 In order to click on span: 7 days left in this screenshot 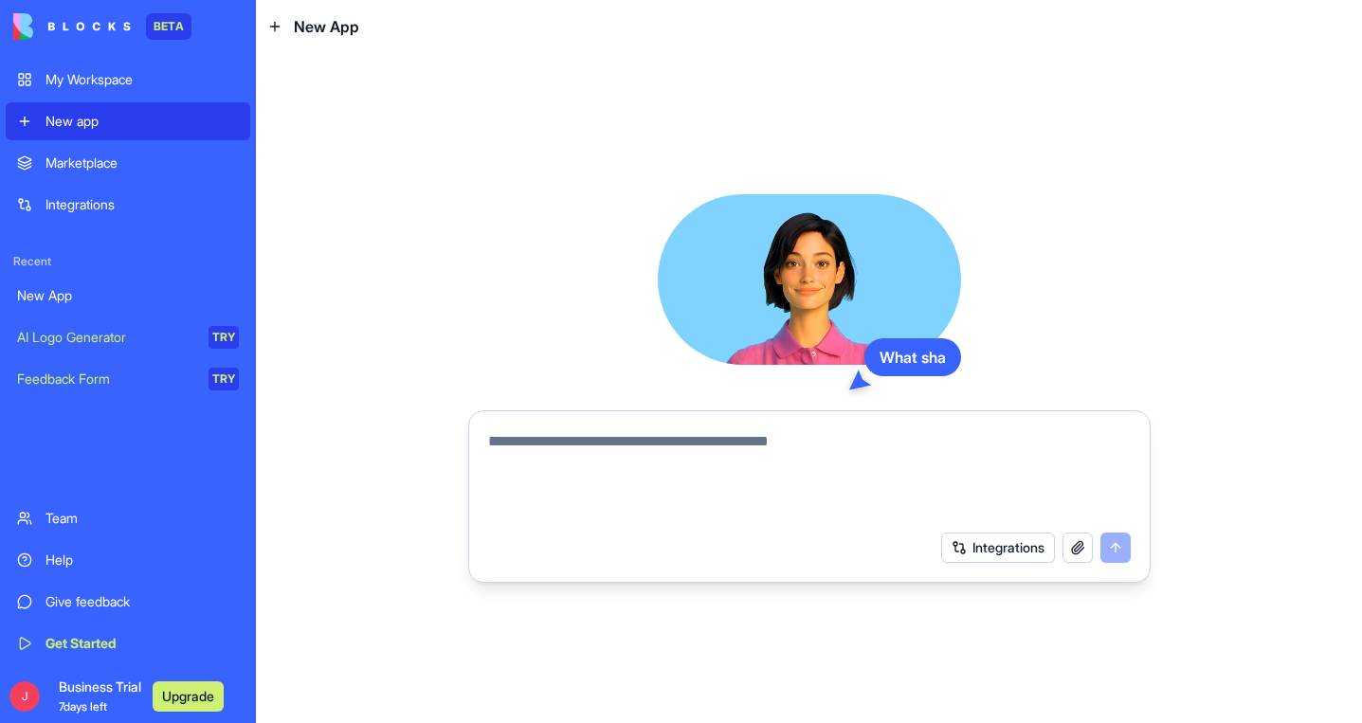, I will do `click(82, 706)`.